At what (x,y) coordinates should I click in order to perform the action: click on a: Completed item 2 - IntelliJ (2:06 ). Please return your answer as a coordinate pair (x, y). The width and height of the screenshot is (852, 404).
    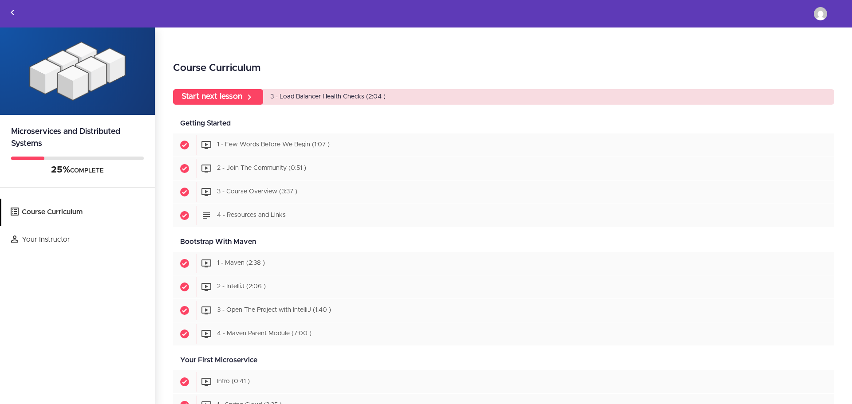
    Looking at the image, I should click on (504, 287).